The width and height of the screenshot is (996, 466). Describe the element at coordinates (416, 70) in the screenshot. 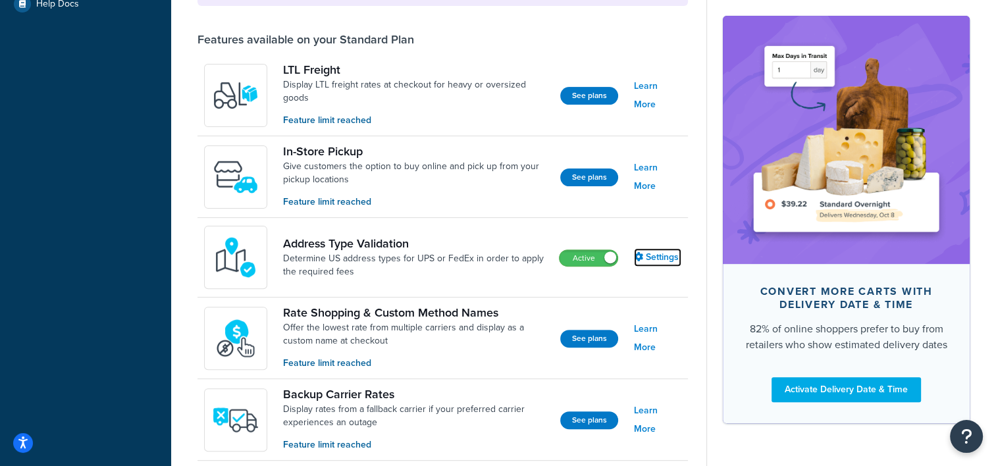

I see `a: LTL Freight` at that location.